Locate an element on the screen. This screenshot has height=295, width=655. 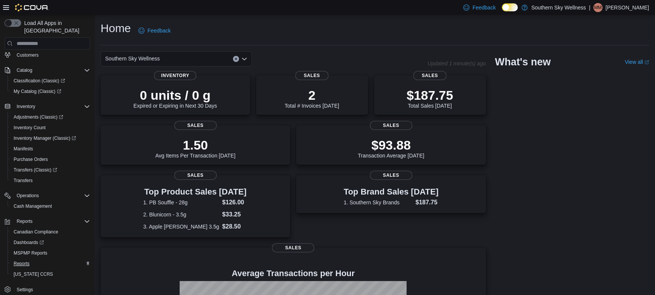
span: Southern Sky Wellness is located at coordinates (132, 59).